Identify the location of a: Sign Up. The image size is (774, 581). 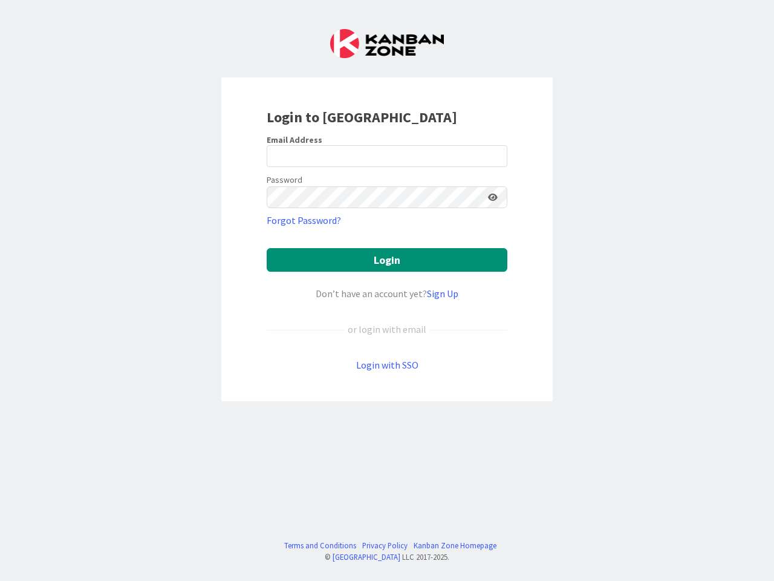
(443, 293).